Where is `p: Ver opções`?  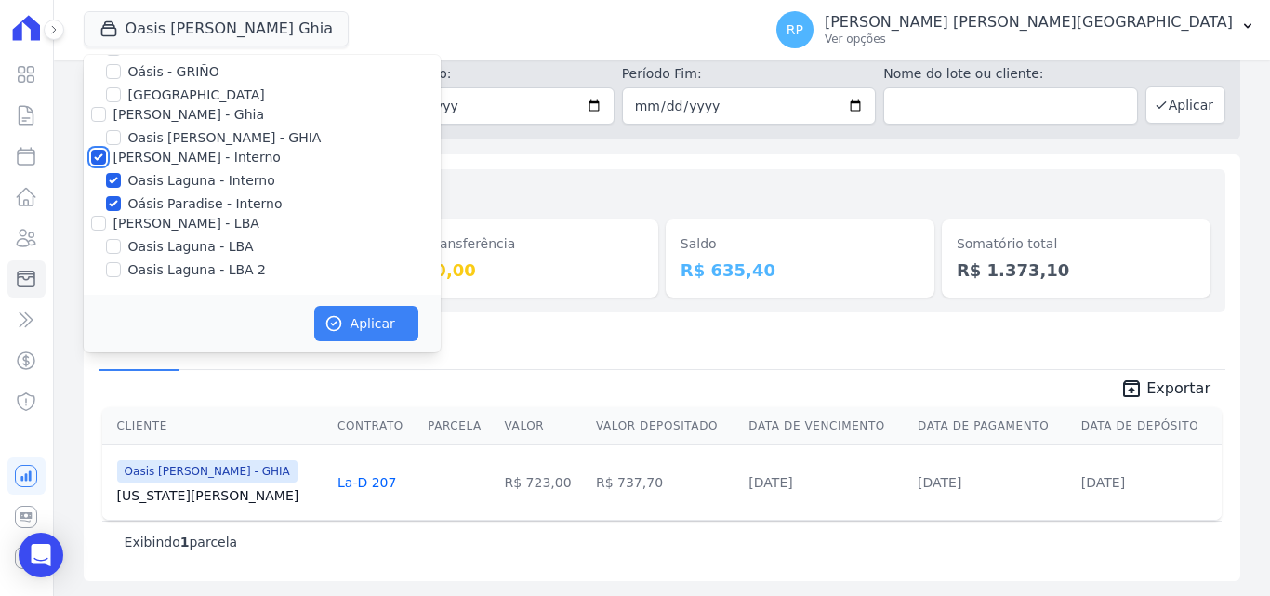
p: Ver opções is located at coordinates (1028, 39).